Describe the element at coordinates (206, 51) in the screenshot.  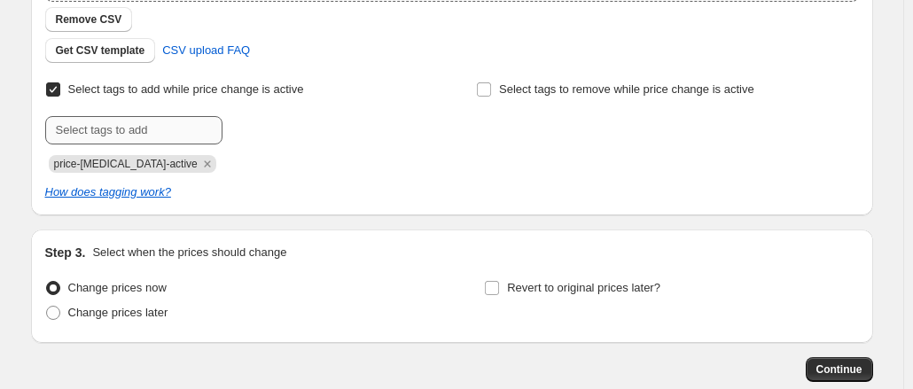
I see `span: CSV upload FAQ` at that location.